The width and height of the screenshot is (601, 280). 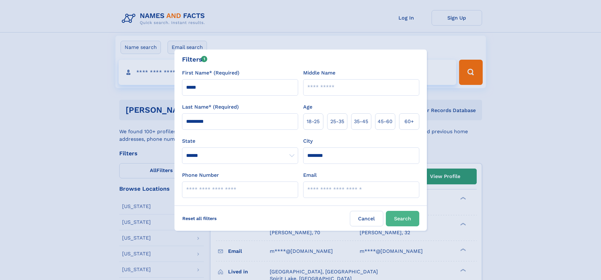 I want to click on label: First Name* (Required), so click(x=211, y=73).